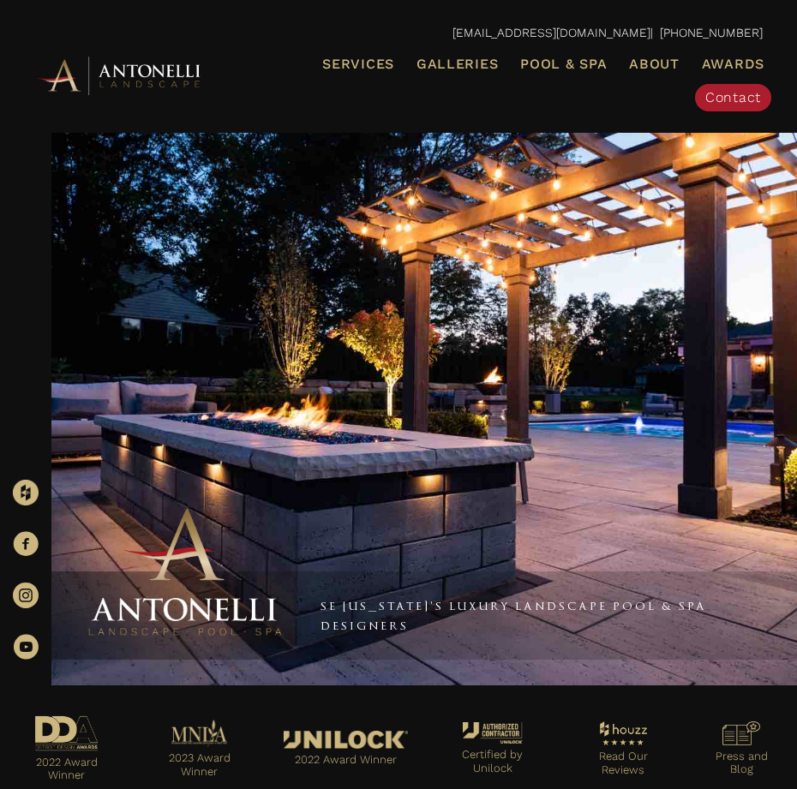 The image size is (797, 789). Describe the element at coordinates (733, 64) in the screenshot. I see `a: Awards` at that location.